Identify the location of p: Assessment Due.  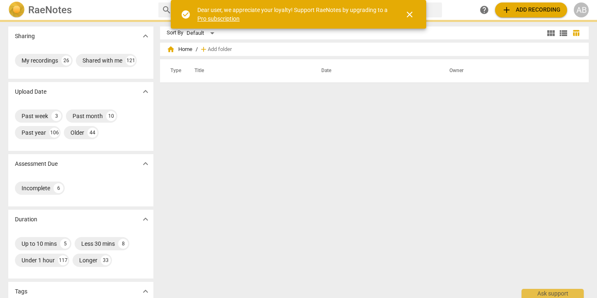
(36, 164).